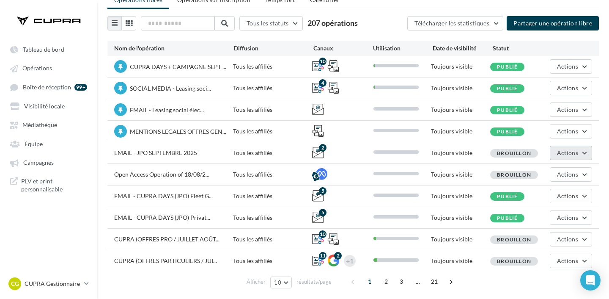  Describe the element at coordinates (314, 281) in the screenshot. I see `span: résultats/page` at that location.